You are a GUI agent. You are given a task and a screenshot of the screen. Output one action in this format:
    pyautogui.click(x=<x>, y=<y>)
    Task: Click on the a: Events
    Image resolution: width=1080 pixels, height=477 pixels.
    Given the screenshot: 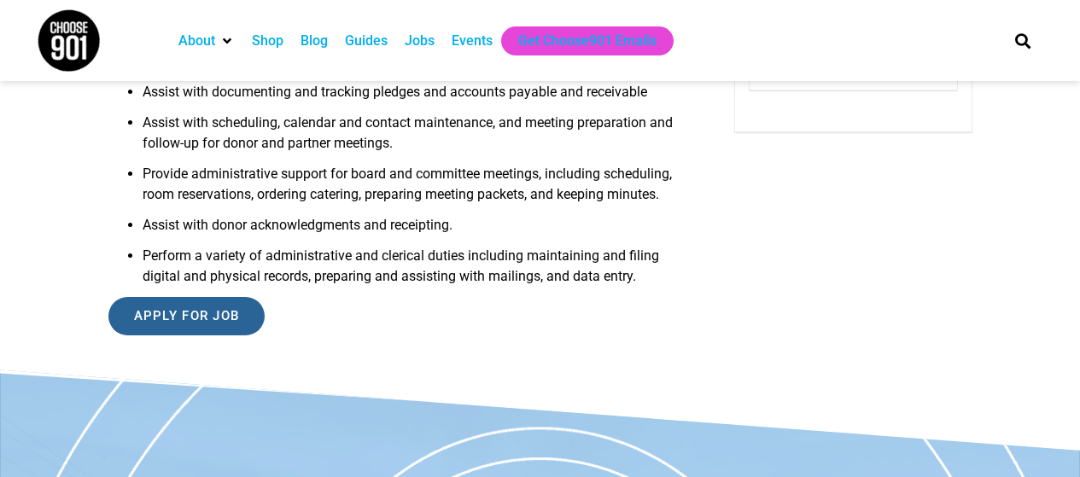 What is the action you would take?
    pyautogui.click(x=472, y=41)
    